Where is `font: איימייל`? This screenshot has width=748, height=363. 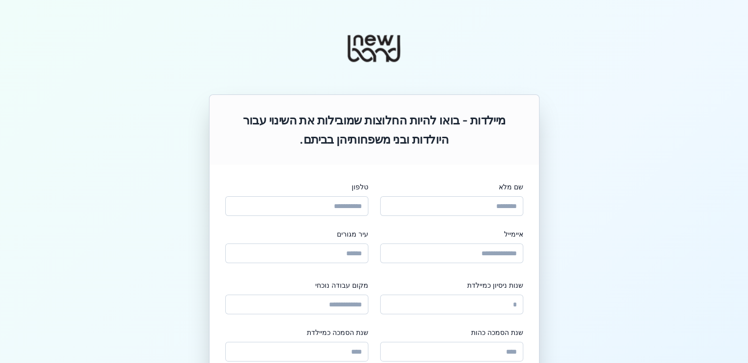 font: איימייל is located at coordinates (513, 234).